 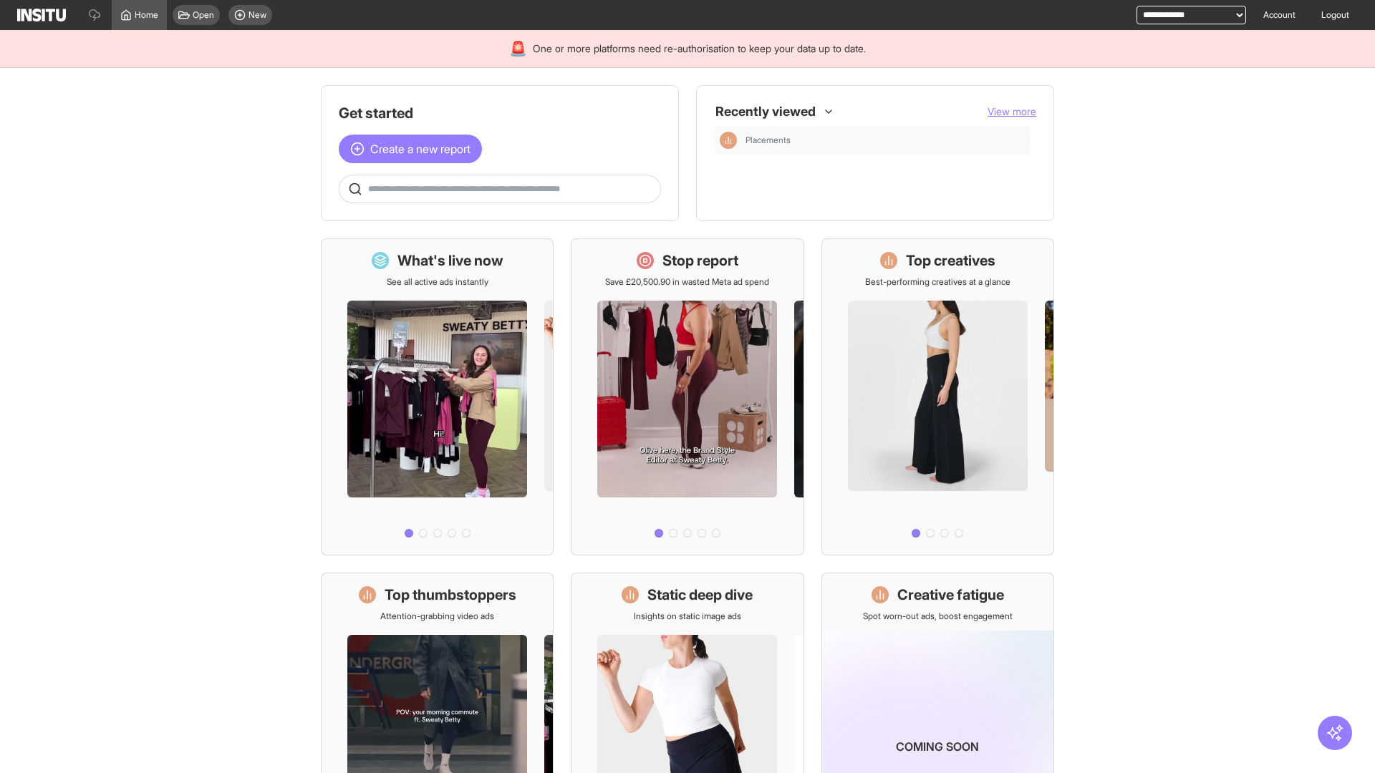 I want to click on button: View more, so click(x=1012, y=112).